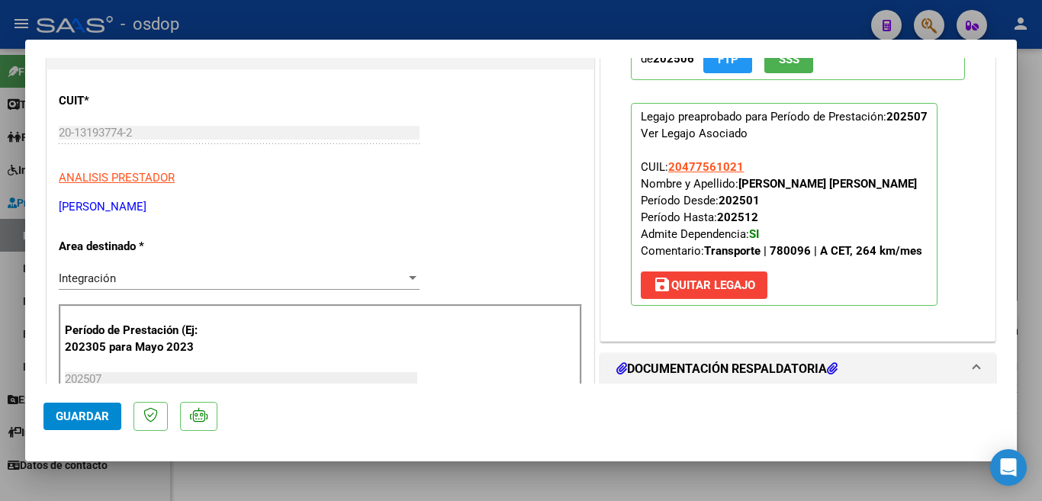 The height and width of the screenshot is (501, 1042). What do you see at coordinates (728, 59) in the screenshot?
I see `button: FTP` at bounding box center [728, 59].